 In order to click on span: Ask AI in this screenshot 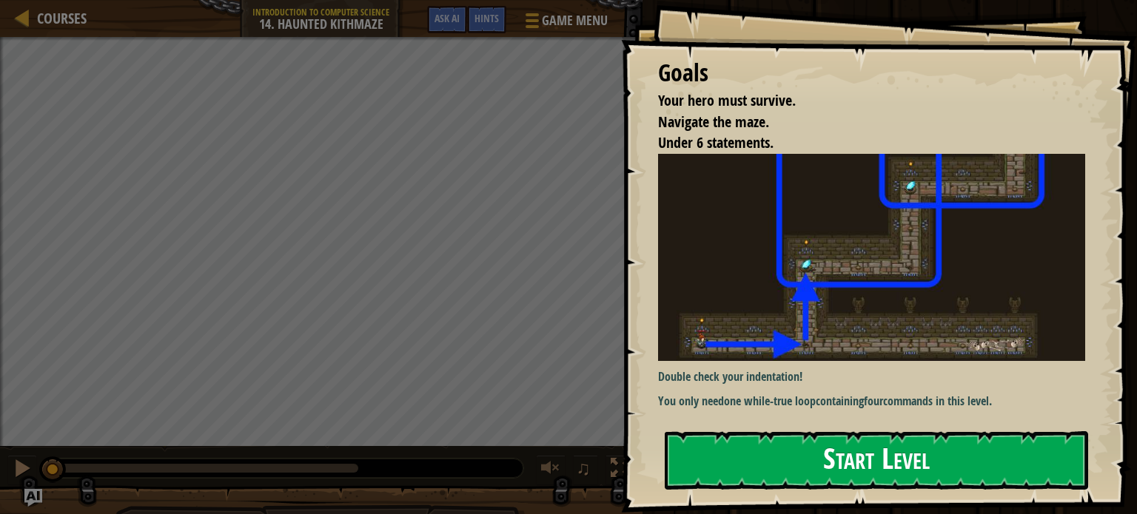, I will do `click(447, 18)`.